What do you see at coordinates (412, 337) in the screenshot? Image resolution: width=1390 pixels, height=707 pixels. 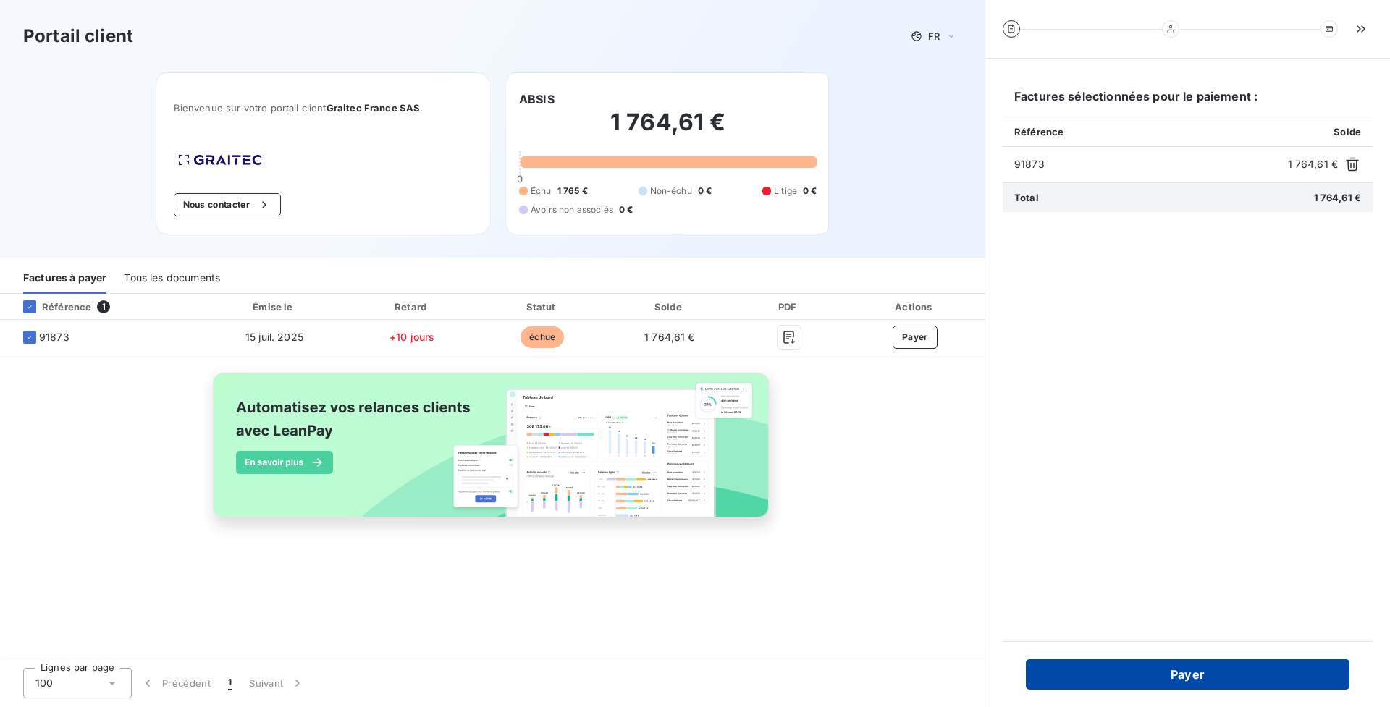 I see `span: +10 jours` at bounding box center [412, 337].